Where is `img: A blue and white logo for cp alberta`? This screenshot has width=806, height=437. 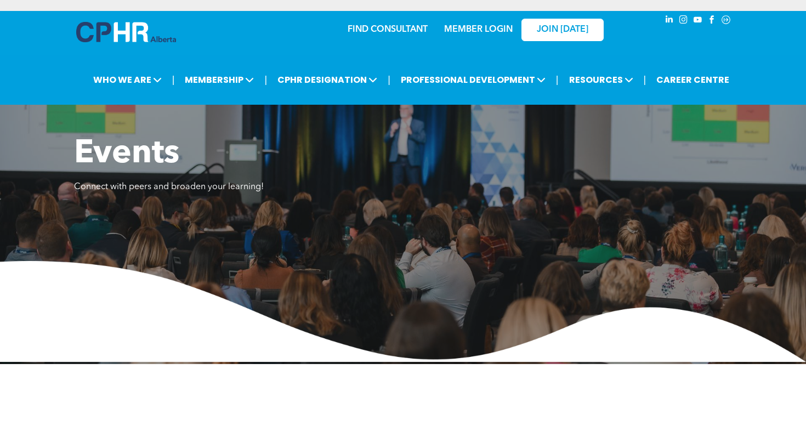 img: A blue and white logo for cp alberta is located at coordinates (126, 32).